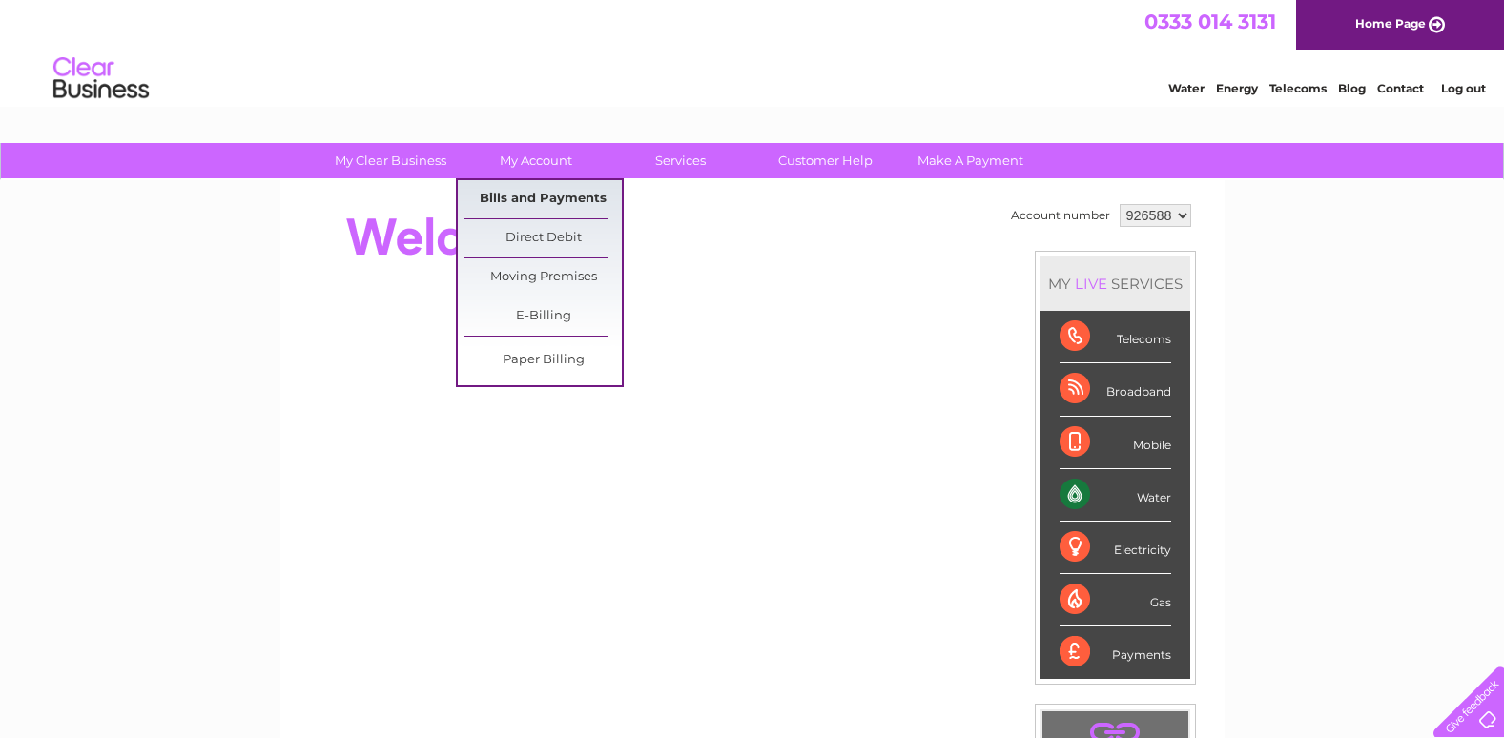 The width and height of the screenshot is (1504, 738). Describe the element at coordinates (101, 78) in the screenshot. I see `img: logo.png` at that location.